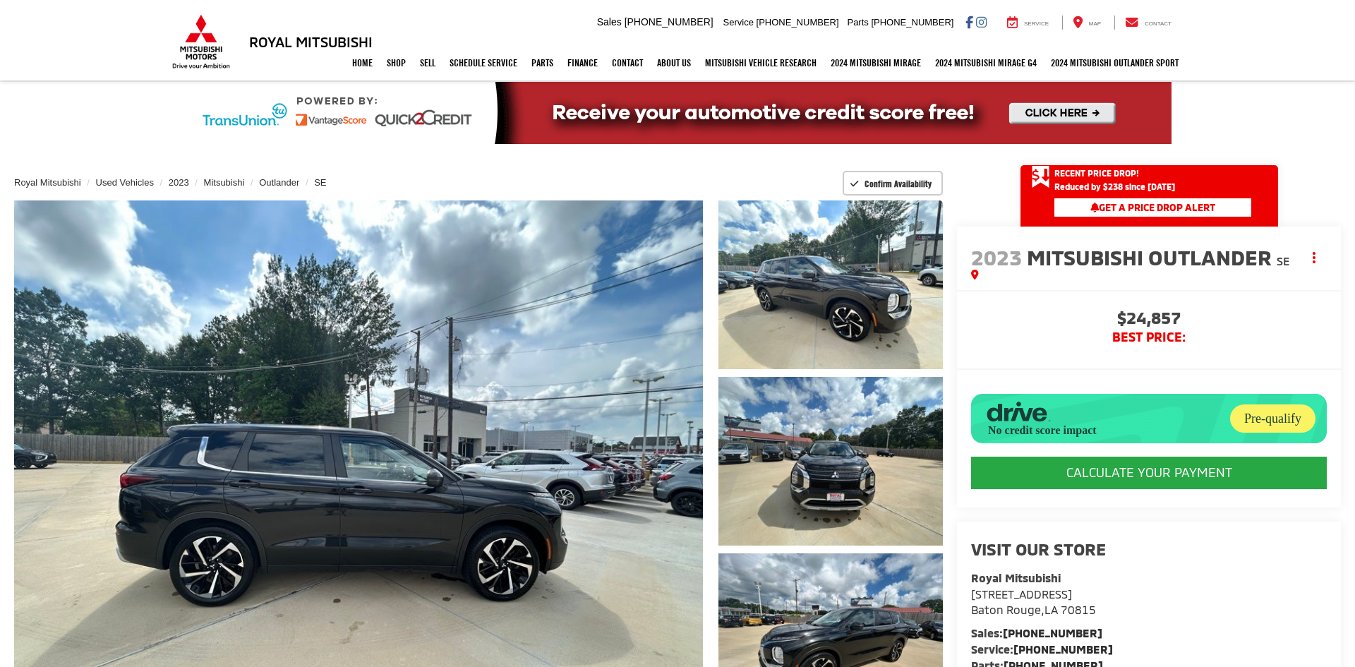  What do you see at coordinates (483, 63) in the screenshot?
I see `a: Schedule Service: Opens in a new tab` at bounding box center [483, 63].